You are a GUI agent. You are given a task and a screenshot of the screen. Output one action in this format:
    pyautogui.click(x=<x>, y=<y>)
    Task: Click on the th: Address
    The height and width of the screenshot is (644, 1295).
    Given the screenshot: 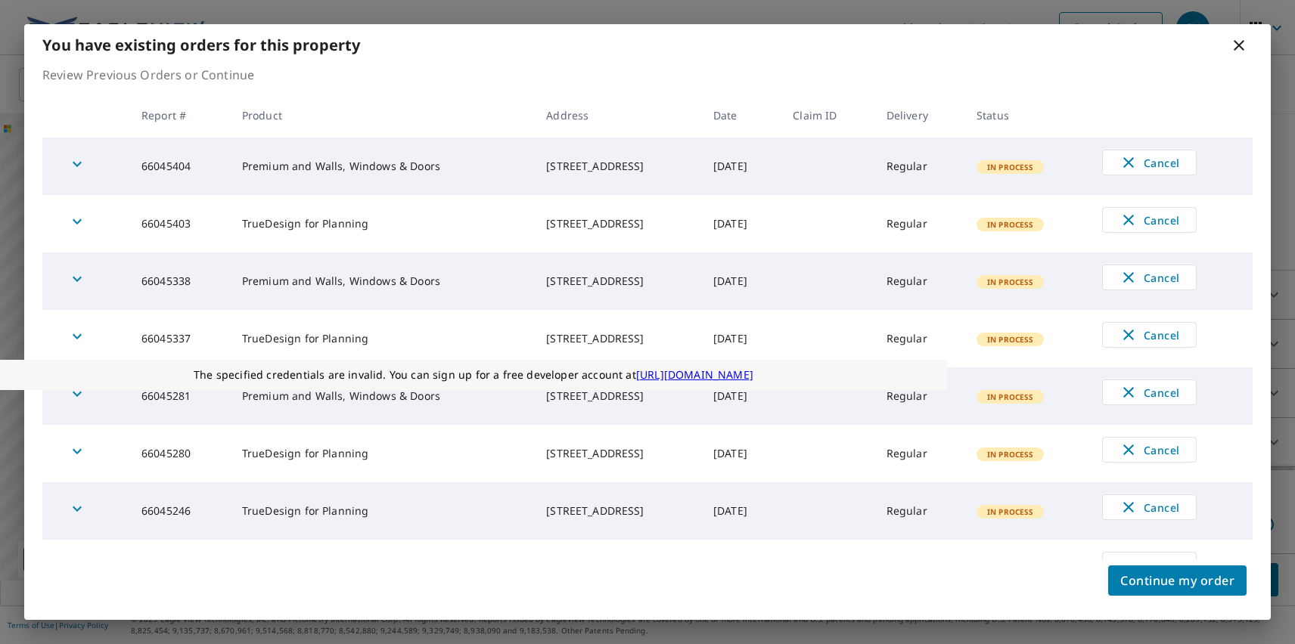 What is the action you would take?
    pyautogui.click(x=617, y=115)
    